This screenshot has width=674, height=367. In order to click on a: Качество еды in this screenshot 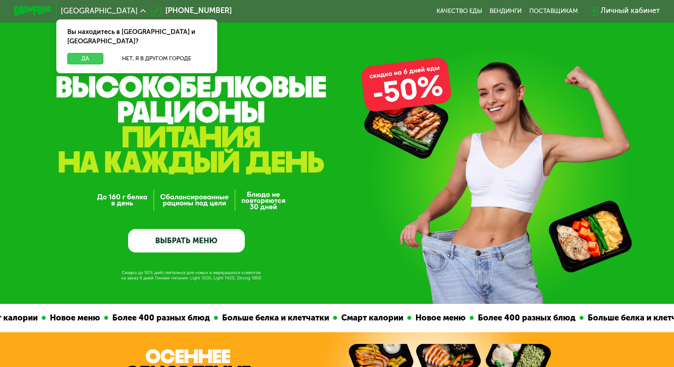, I will do `click(459, 11)`.